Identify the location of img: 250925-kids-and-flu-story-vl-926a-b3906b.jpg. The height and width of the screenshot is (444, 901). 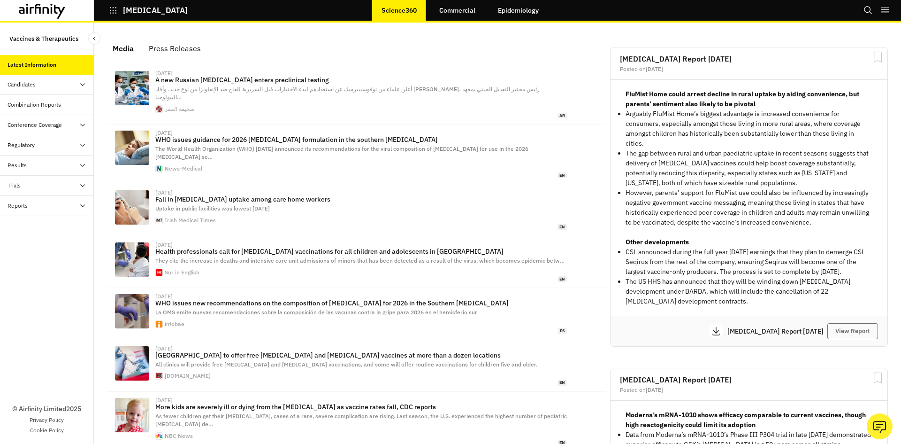
(132, 414).